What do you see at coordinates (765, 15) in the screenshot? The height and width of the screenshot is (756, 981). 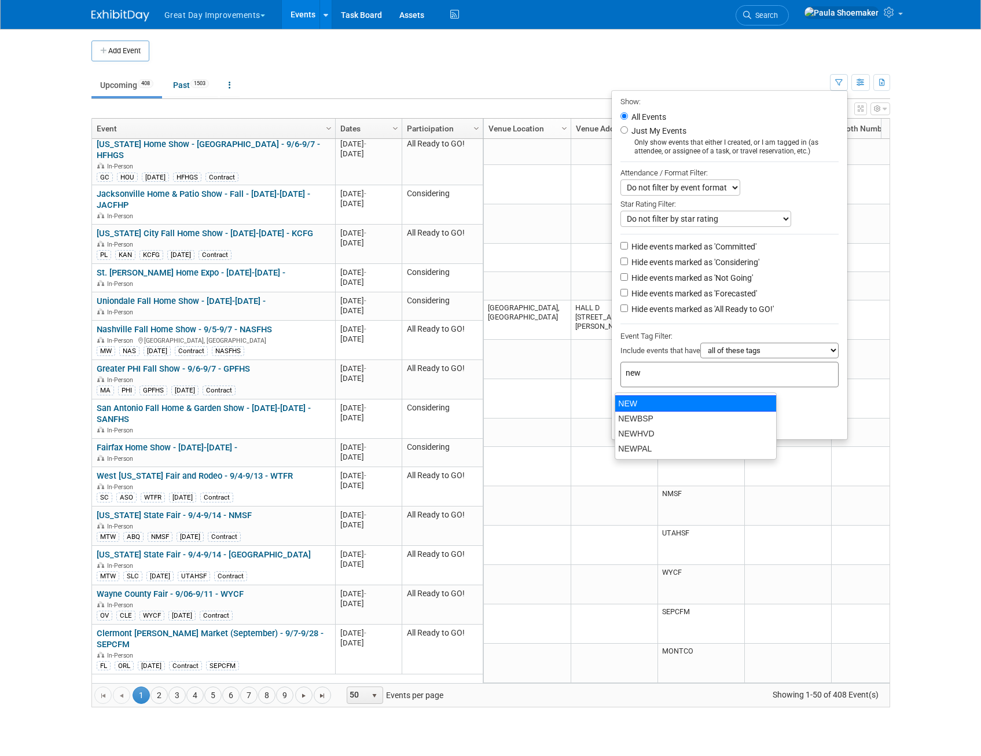 I see `span: Search` at bounding box center [765, 15].